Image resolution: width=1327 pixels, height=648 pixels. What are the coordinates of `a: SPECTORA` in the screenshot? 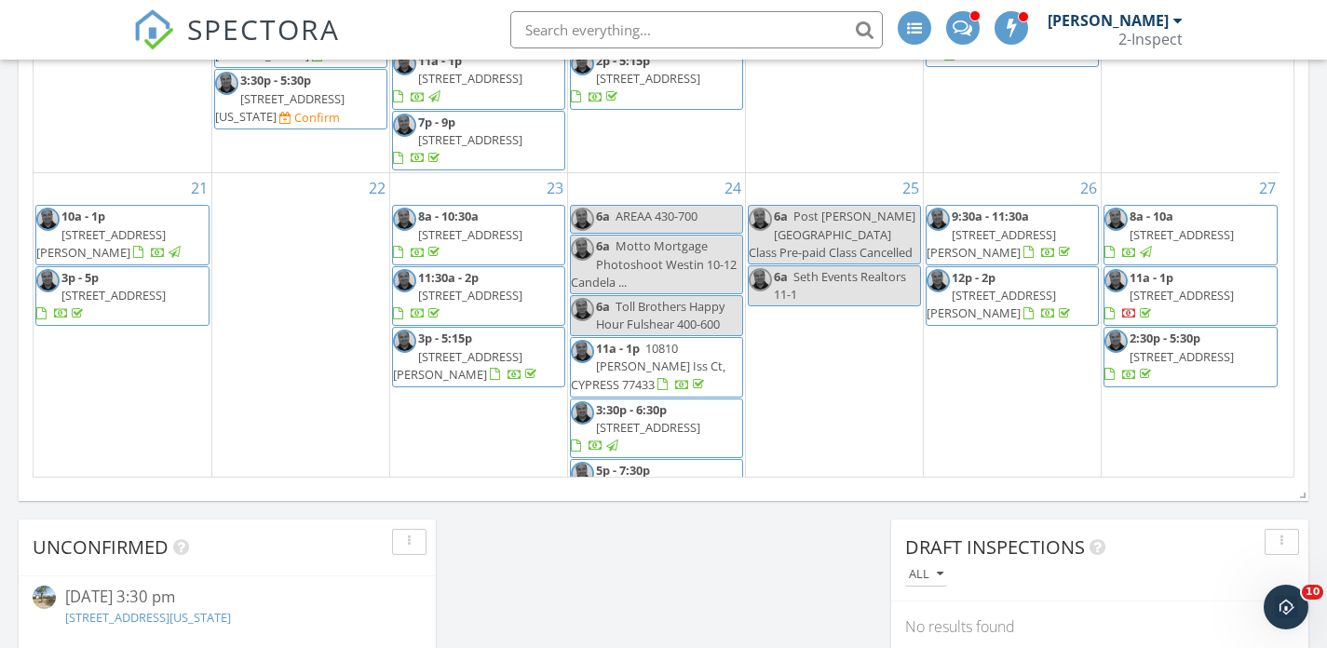 It's located at (236, 45).